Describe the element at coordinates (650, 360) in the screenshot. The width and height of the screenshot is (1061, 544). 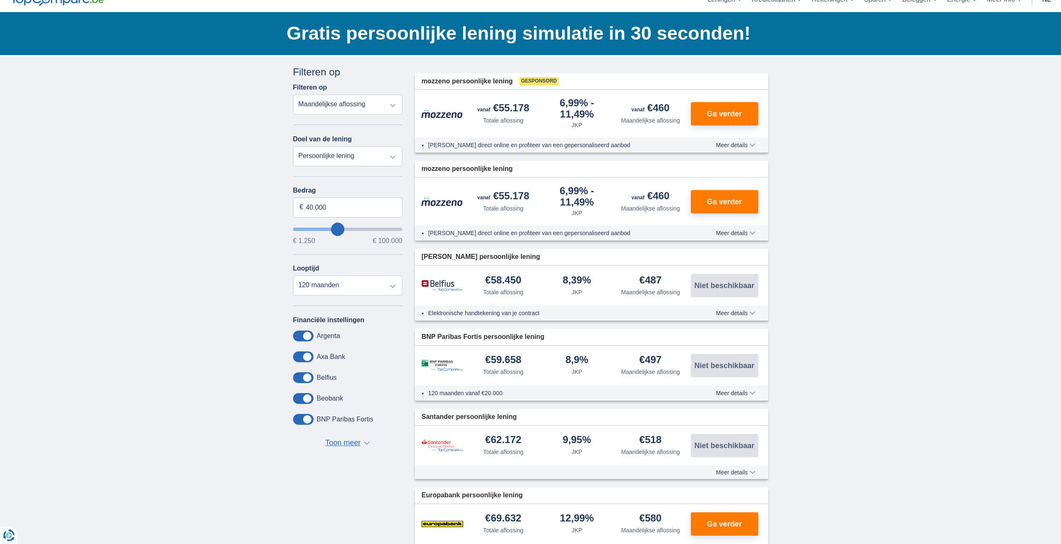
I see `div: €497` at that location.